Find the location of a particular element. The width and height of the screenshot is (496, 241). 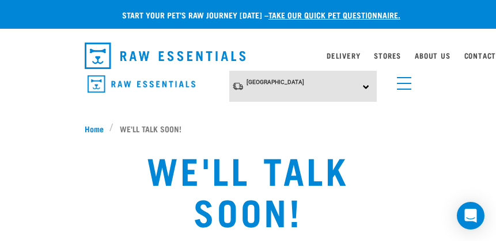

a: menu is located at coordinates (401, 81).